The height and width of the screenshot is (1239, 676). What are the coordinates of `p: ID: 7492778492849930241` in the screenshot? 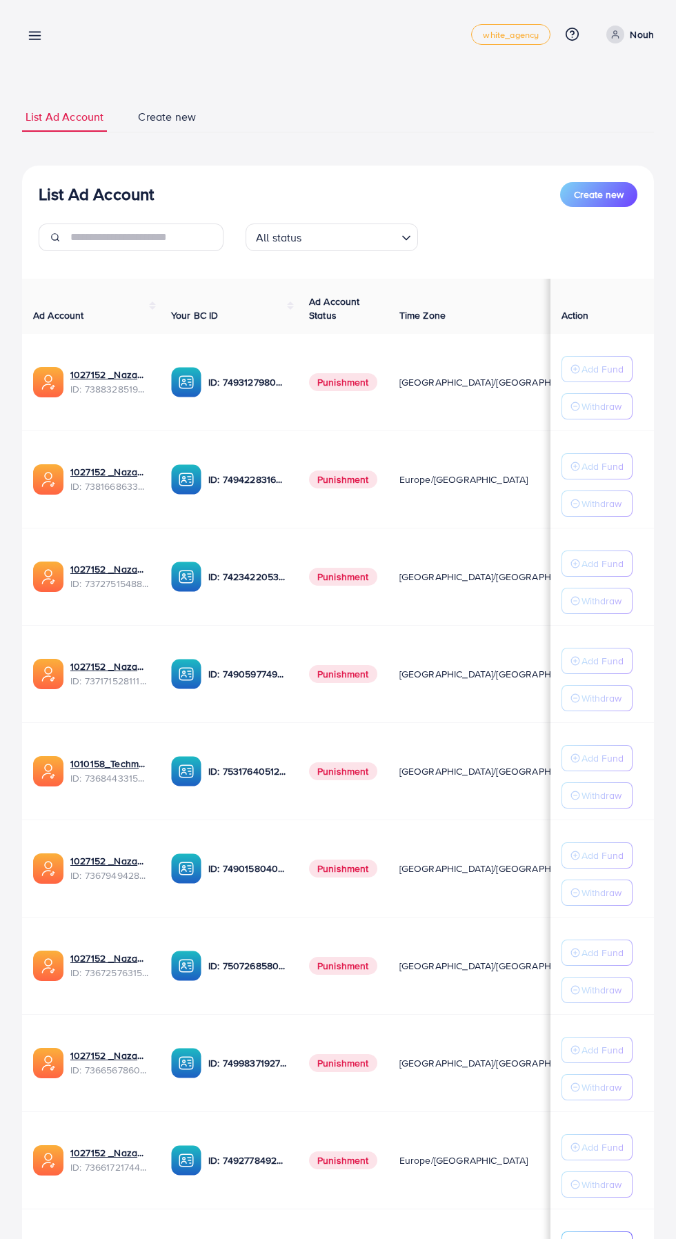 It's located at (248, 1160).